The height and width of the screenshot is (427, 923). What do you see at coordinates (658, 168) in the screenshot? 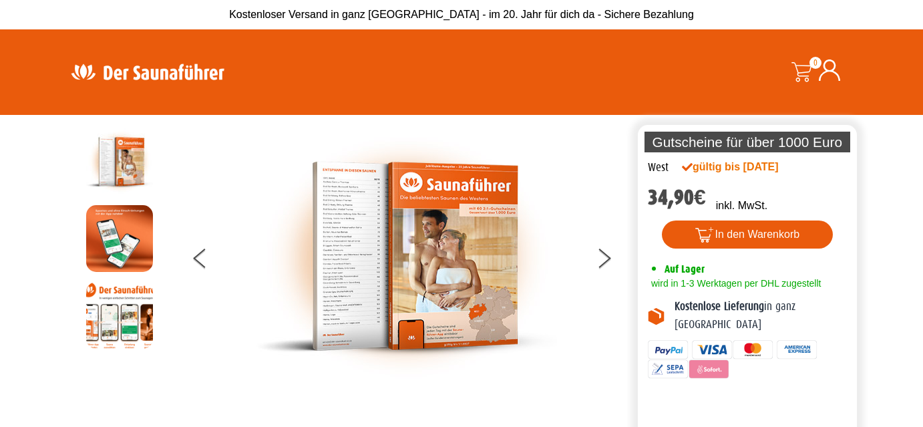
I see `div: West` at bounding box center [658, 168].